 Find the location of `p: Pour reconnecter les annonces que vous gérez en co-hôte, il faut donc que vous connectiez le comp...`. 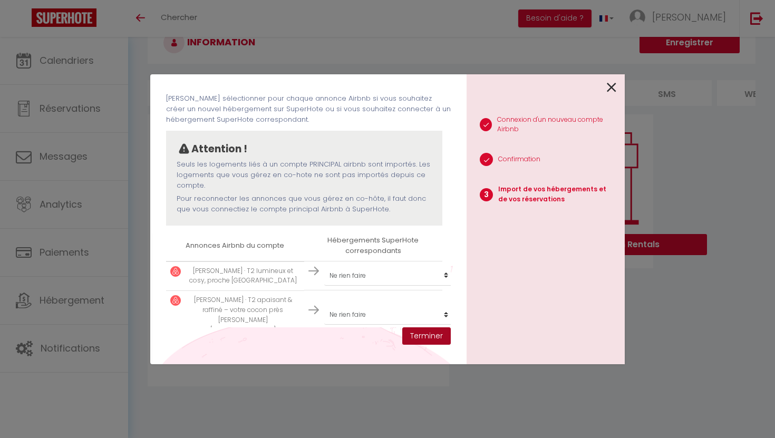

p: Pour reconnecter les annonces que vous gérez en co-hôte, il faut donc que vous connectiez le comp... is located at coordinates (304, 204).